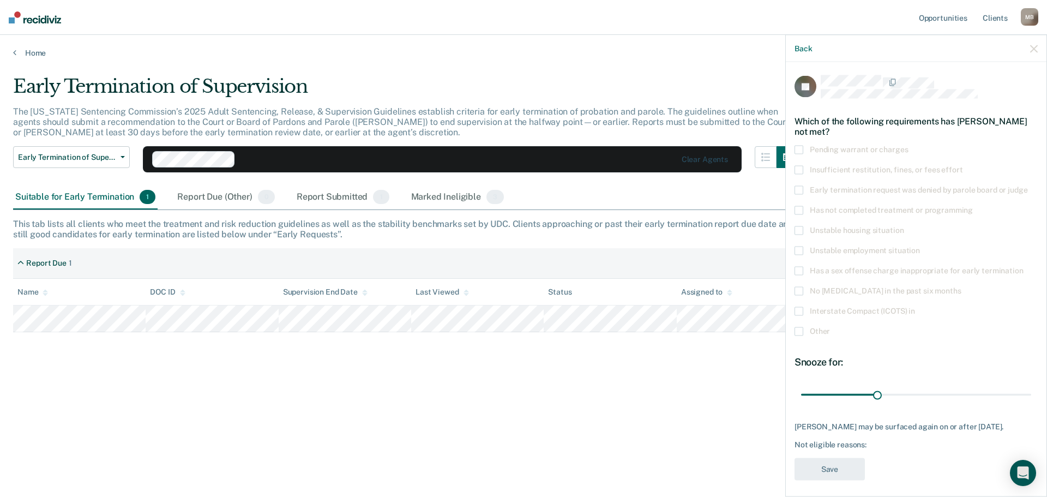 Image resolution: width=1047 pixels, height=497 pixels. What do you see at coordinates (226, 197) in the screenshot?
I see `div: Report Due (Other)` at bounding box center [226, 197].